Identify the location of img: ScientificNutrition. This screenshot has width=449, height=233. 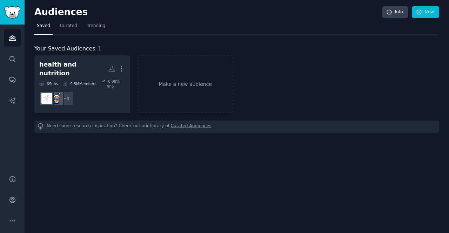
(47, 98).